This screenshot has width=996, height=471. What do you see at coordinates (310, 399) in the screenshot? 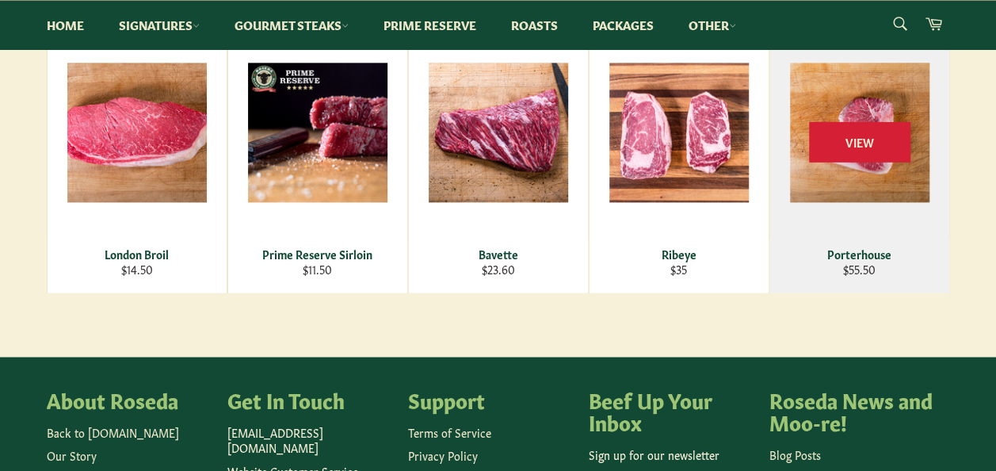
I see `h4: Get In Touch` at bounding box center [310, 399].